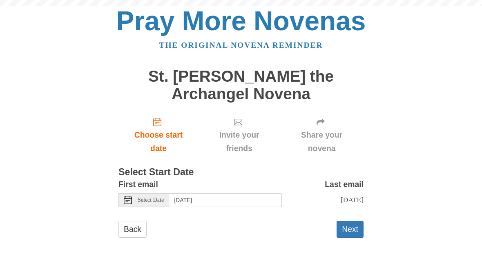  I want to click on span: Choose start date, so click(159, 142).